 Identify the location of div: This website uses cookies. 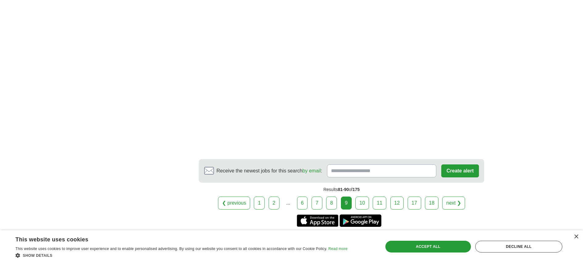
(173, 238).